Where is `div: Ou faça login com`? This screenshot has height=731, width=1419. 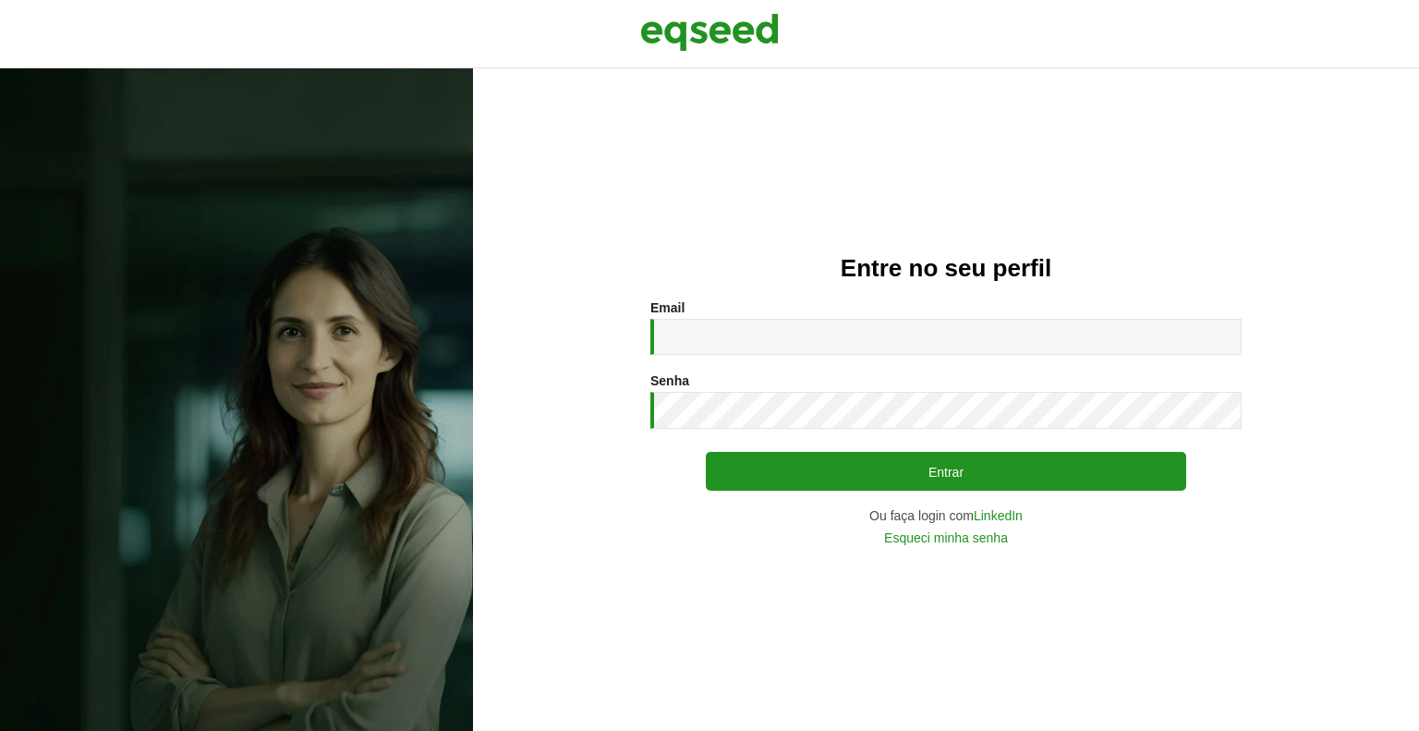 div: Ou faça login com is located at coordinates (946, 515).